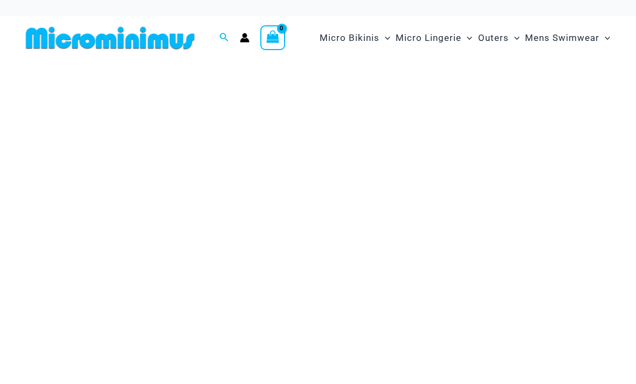 The height and width of the screenshot is (384, 636). I want to click on span: Micro Lingerie, so click(428, 38).